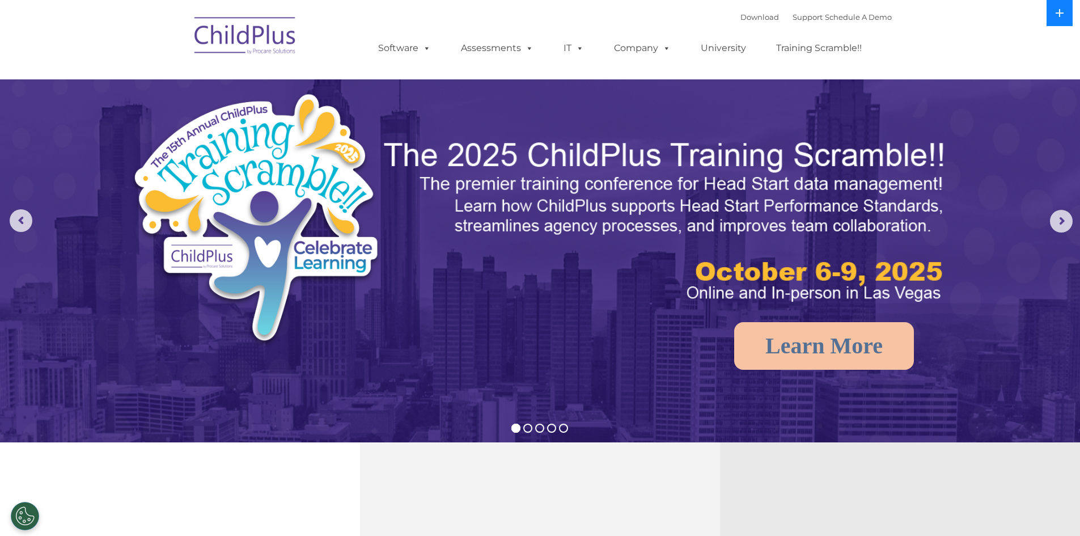  I want to click on img: ChildPlus by Procare Solutions, so click(246, 37).